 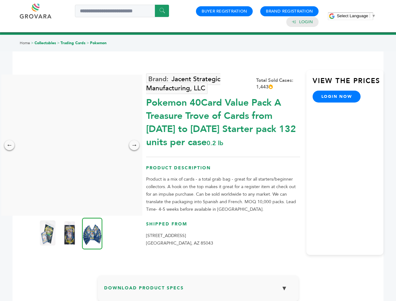 What do you see at coordinates (223, 194) in the screenshot?
I see `p: Product is a mix of cards - a total grab bag - great for all starters/beginner collectors. A hook...` at bounding box center [223, 194].